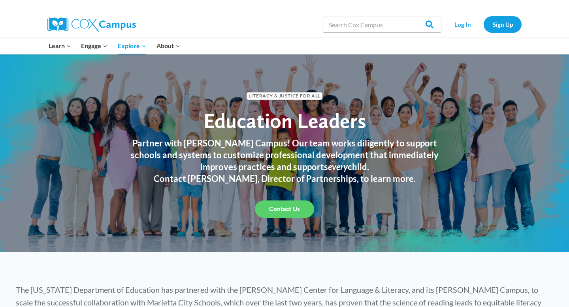 The width and height of the screenshot is (569, 307). What do you see at coordinates (284, 96) in the screenshot?
I see `span: Literacy & Justice for All` at bounding box center [284, 96].